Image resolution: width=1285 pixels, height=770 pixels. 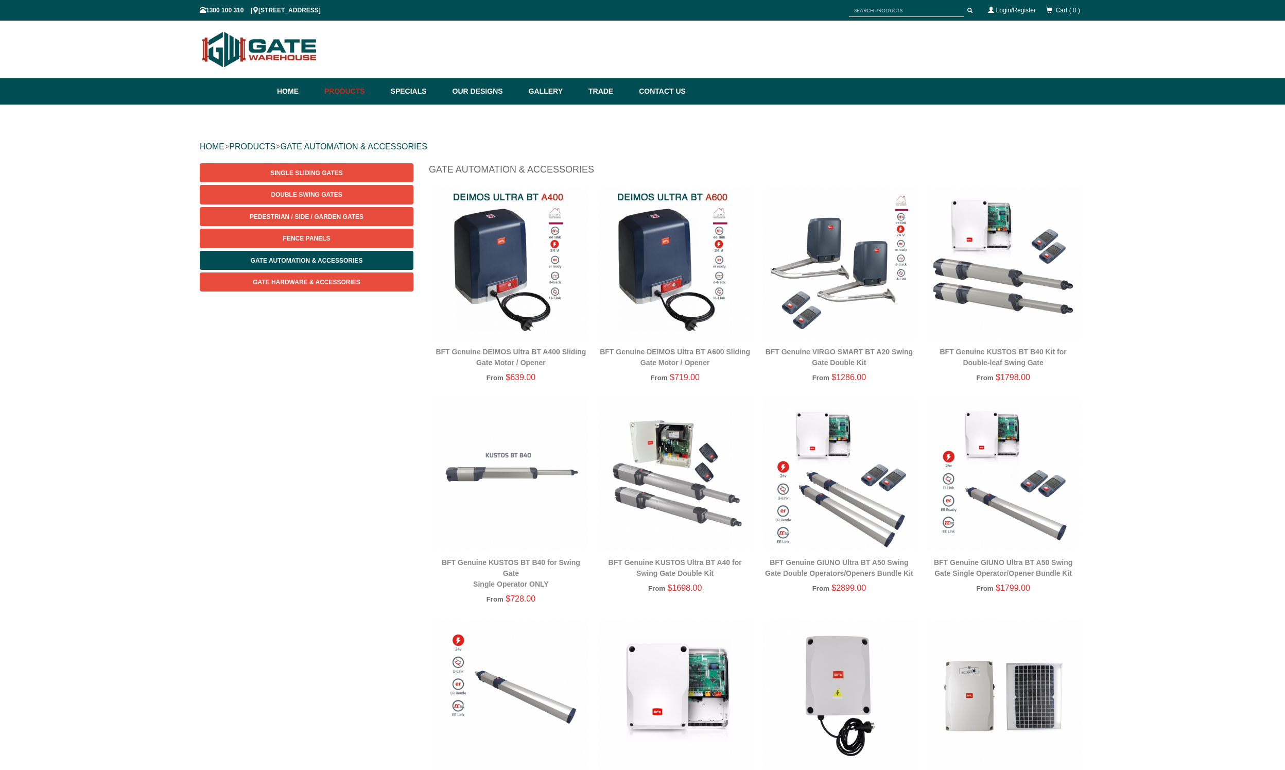 I want to click on a: BFT Genuine KUSTOS BT B40 for Swing GateSingle Operator ONLY, so click(x=511, y=573).